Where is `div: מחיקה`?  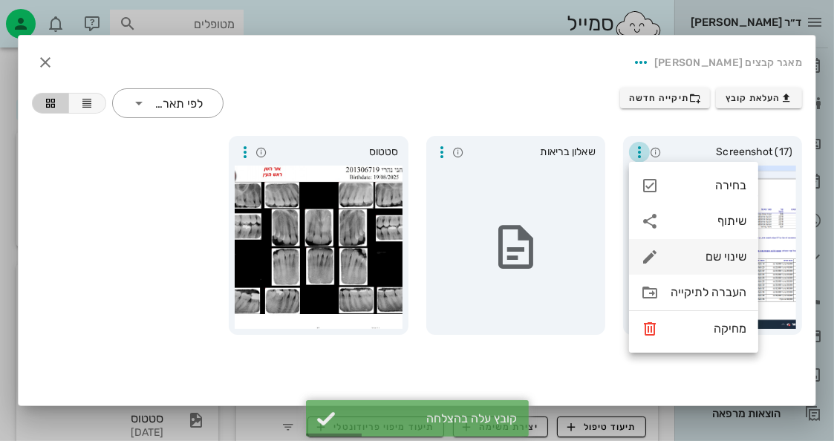
div: מחיקה is located at coordinates (709, 328).